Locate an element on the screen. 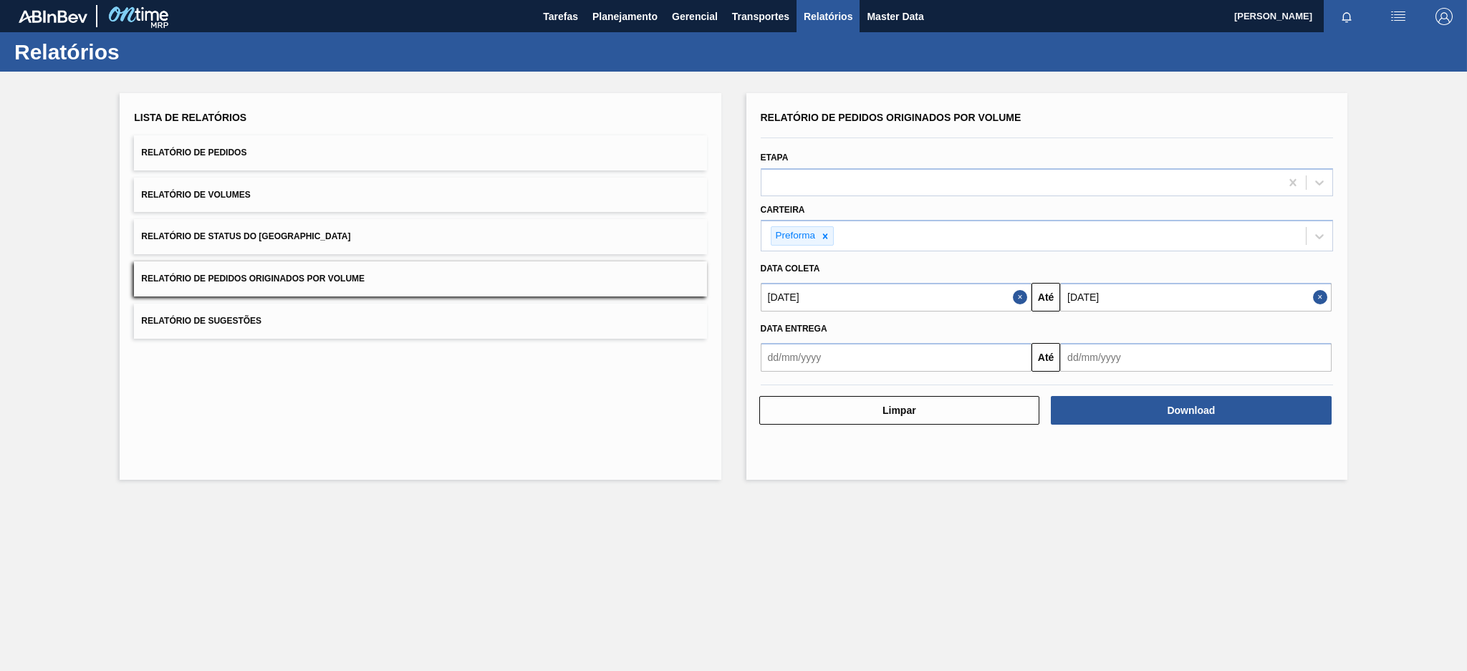 This screenshot has height=671, width=1467. span: Data coleta is located at coordinates (790, 269).